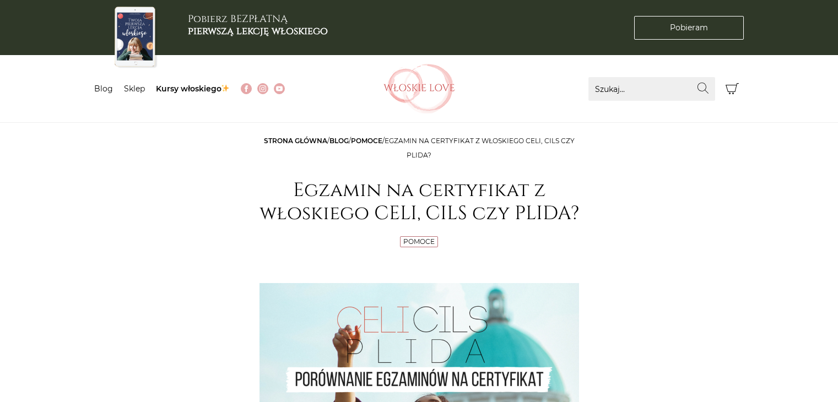 This screenshot has width=838, height=402. What do you see at coordinates (193, 89) in the screenshot?
I see `a: Kursy włoskiego` at bounding box center [193, 89].